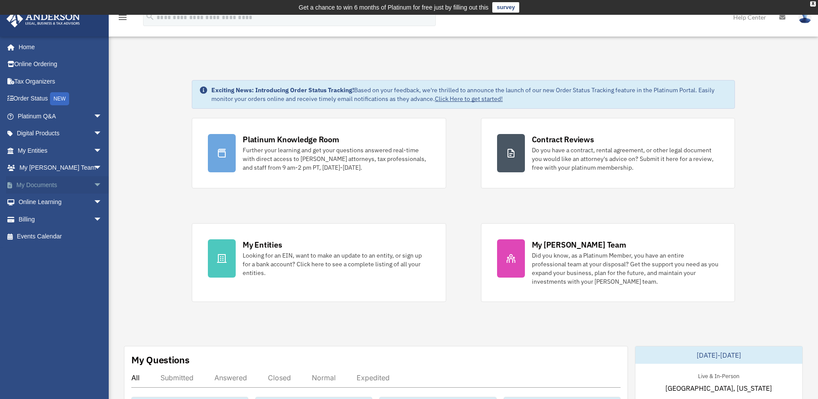 This screenshot has width=818, height=399. I want to click on a: My Documentsarrow_drop_down, so click(60, 185).